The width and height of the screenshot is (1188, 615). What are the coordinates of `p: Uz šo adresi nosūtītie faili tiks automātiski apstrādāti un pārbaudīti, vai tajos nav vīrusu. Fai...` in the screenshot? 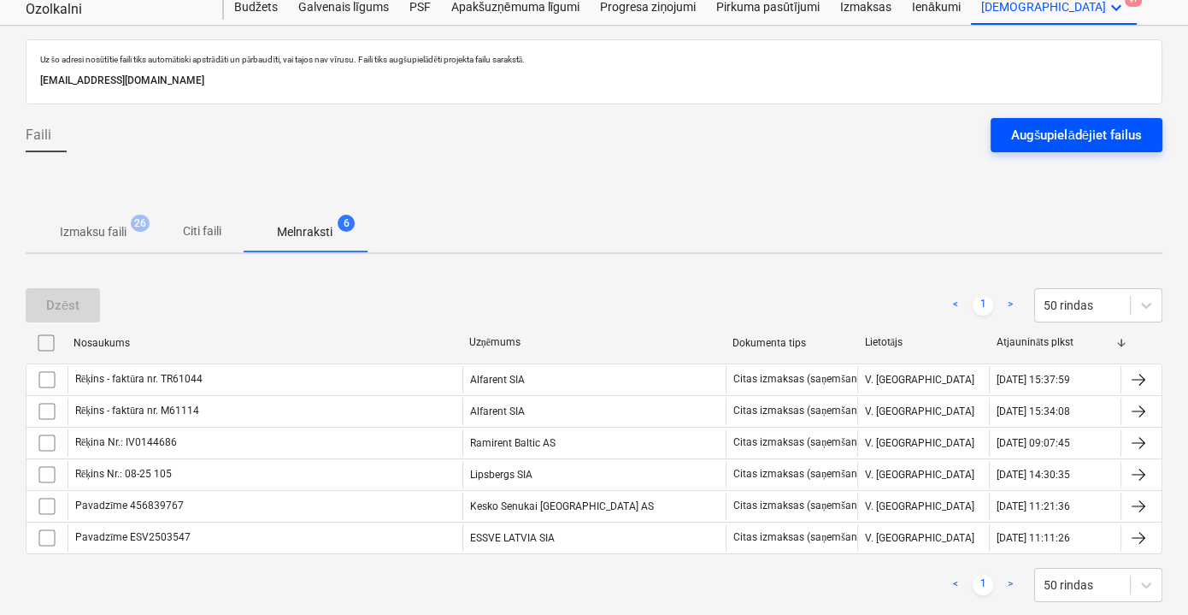 It's located at (594, 59).